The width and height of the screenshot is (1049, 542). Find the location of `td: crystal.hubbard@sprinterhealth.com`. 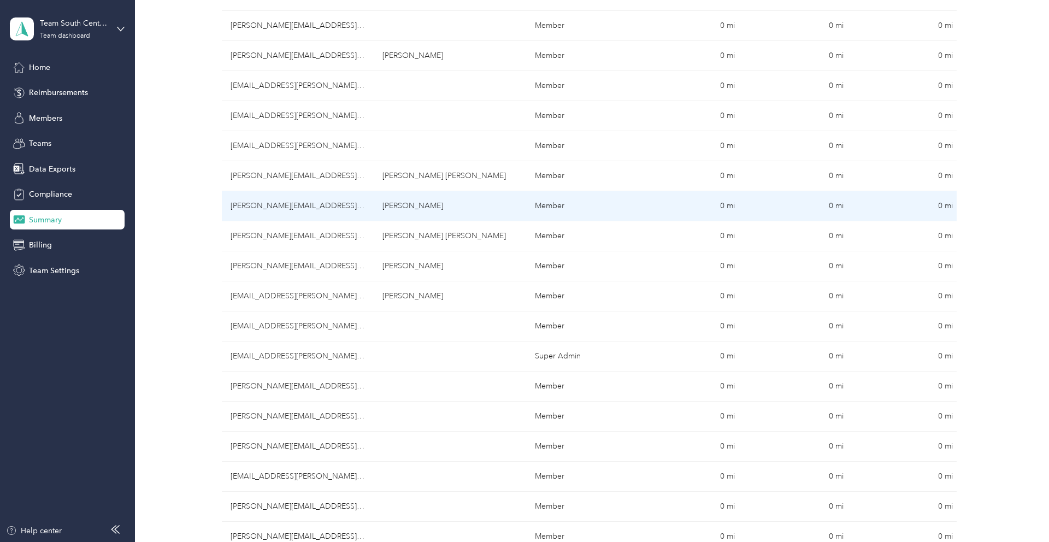

td: crystal.hubbard@sprinterhealth.com is located at coordinates (298, 356).